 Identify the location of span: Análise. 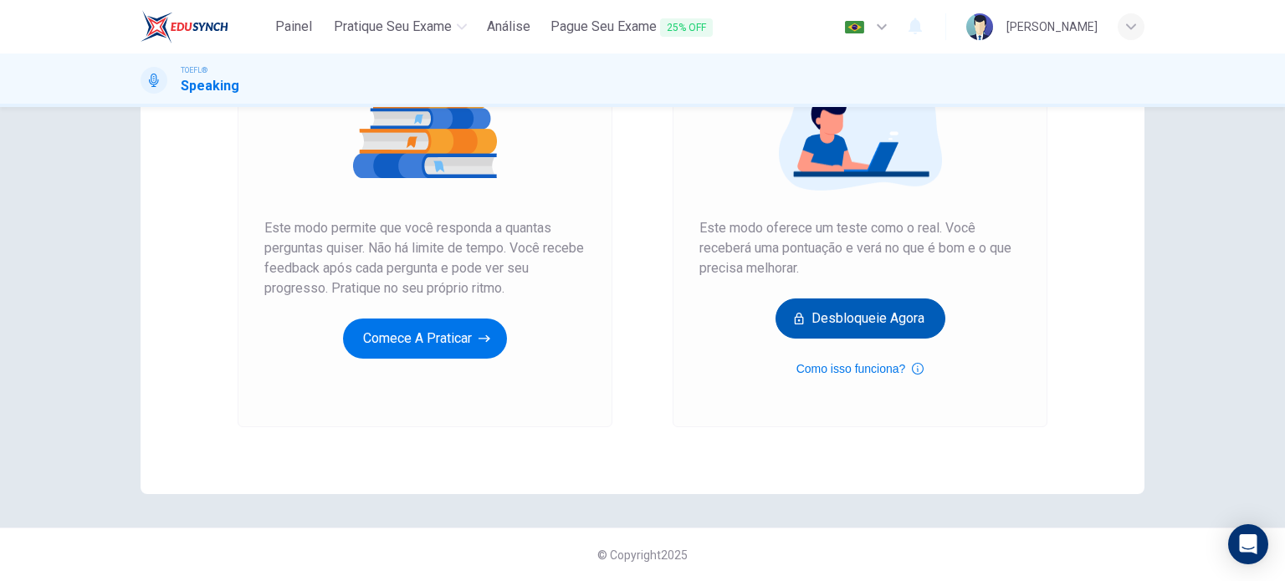
(508, 27).